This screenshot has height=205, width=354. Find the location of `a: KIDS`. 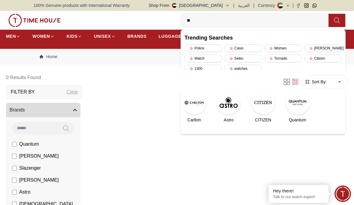

a: KIDS is located at coordinates (74, 36).